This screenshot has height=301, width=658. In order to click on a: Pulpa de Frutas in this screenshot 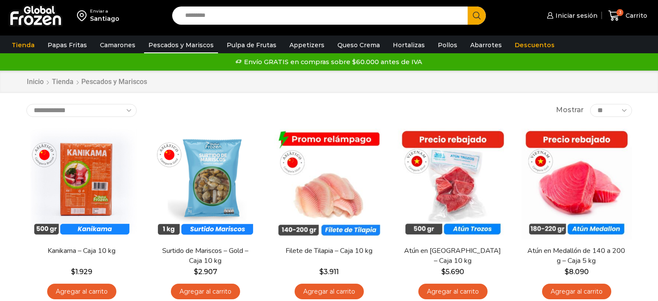, I will do `click(251, 45)`.